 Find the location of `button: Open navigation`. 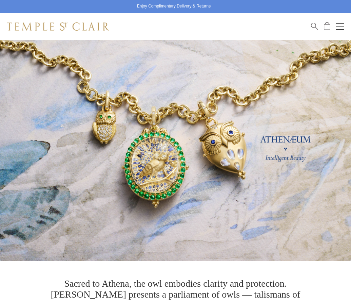

button: Open navigation is located at coordinates (341, 26).